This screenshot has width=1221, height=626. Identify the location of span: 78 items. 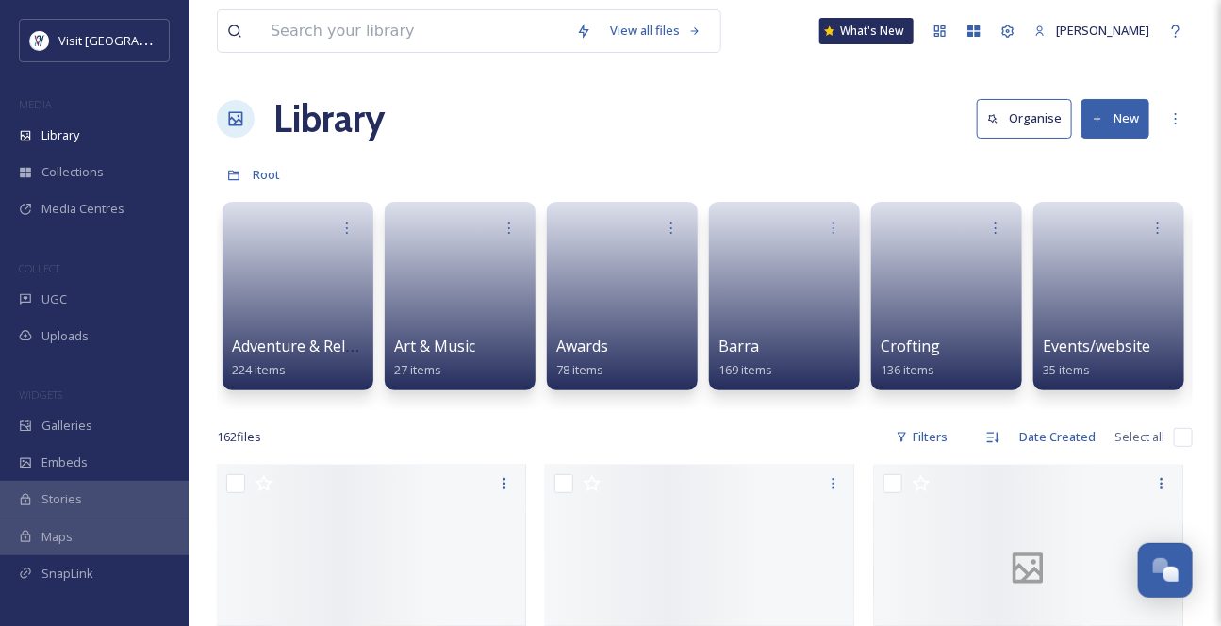
(580, 370).